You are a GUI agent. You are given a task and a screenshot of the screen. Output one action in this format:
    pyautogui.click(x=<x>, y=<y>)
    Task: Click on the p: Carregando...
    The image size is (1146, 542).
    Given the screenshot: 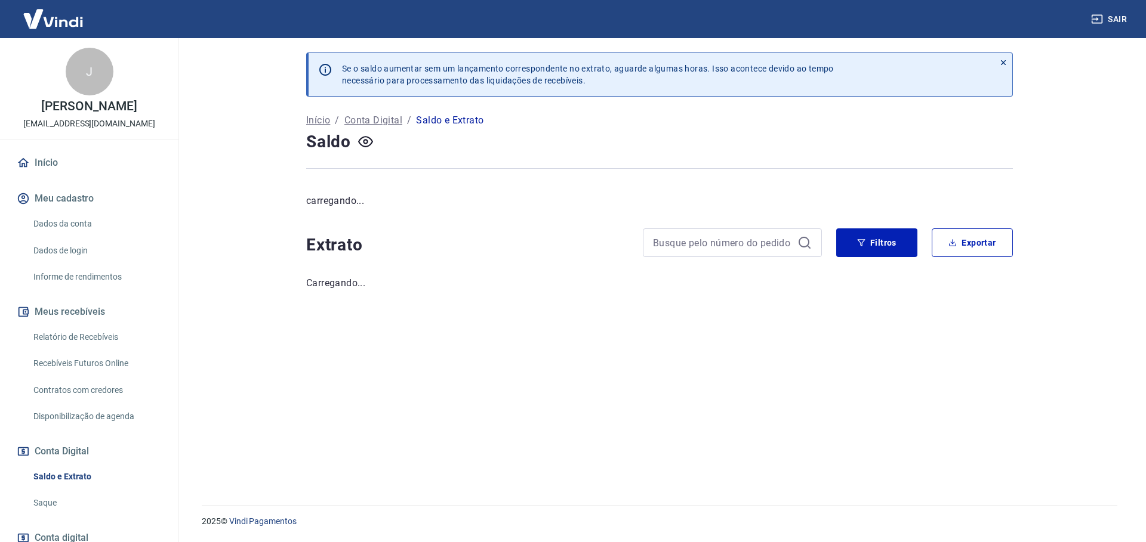 What is the action you would take?
    pyautogui.click(x=659, y=283)
    